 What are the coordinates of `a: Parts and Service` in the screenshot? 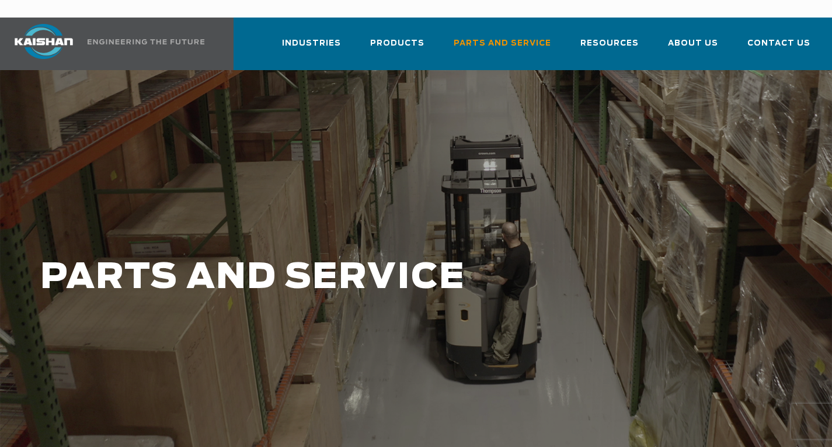 It's located at (502, 48).